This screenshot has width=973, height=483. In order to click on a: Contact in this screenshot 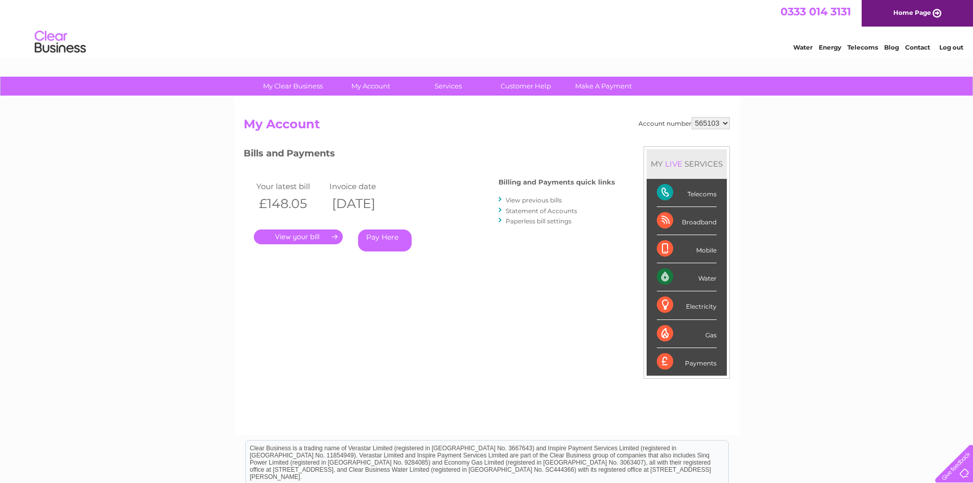, I will do `click(917, 47)`.